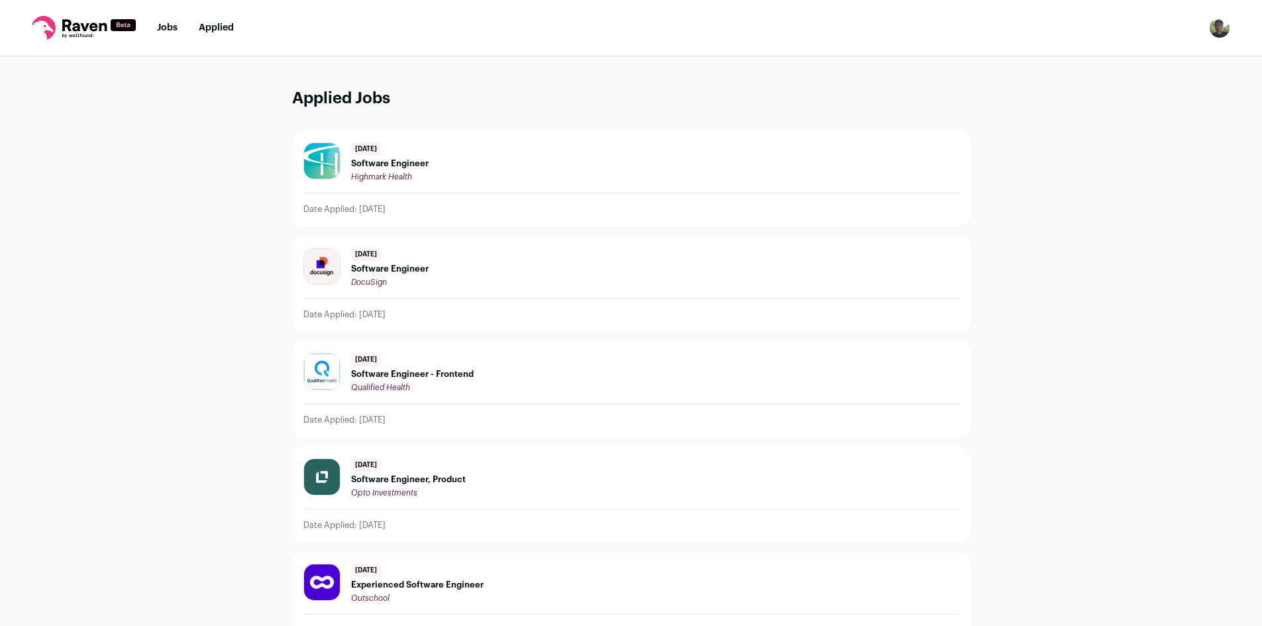 The image size is (1262, 626). I want to click on span: Opto Investments, so click(384, 493).